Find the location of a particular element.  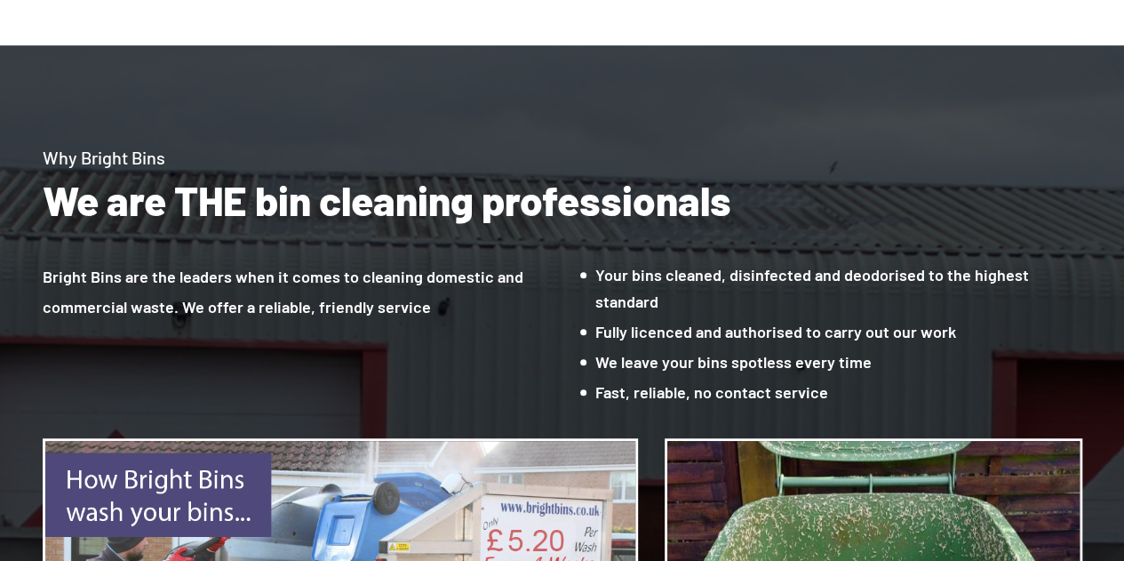

p: Bright Bins are the leaders when it comes to cleaning domestic and commercial waste. We offer a r... is located at coordinates (302, 291).